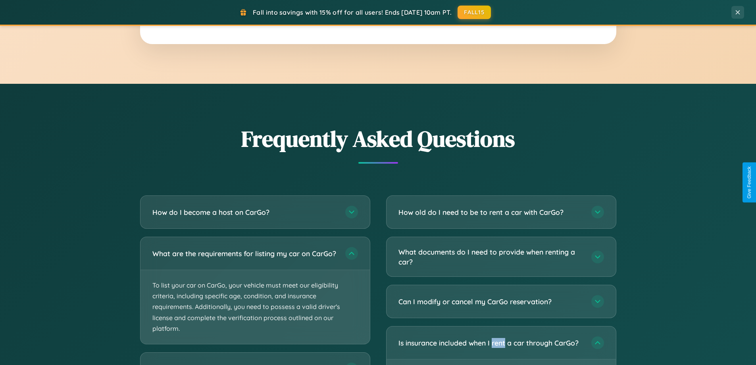 The height and width of the screenshot is (365, 756). Describe the element at coordinates (474, 12) in the screenshot. I see `button: FALL15` at that location.